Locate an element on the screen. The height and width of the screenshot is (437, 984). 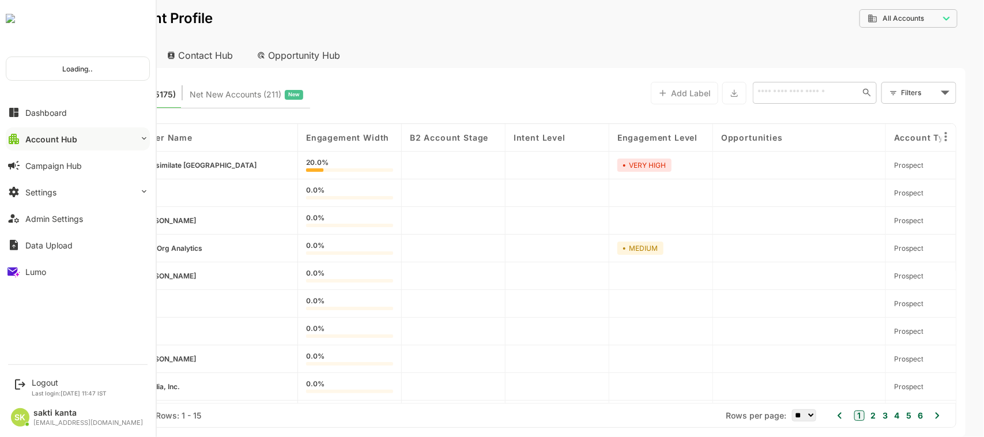
div: Dashboard is located at coordinates (46, 112).